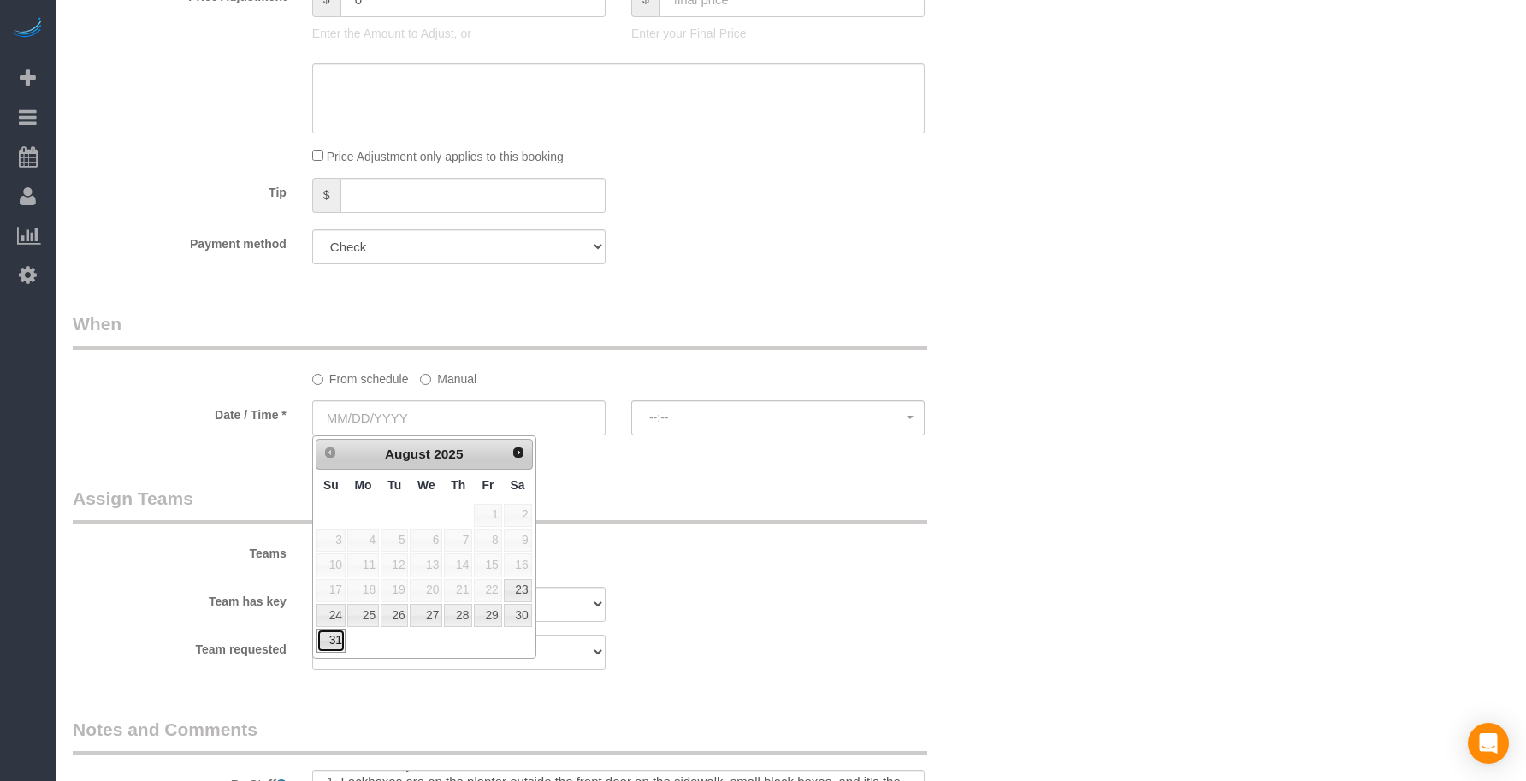  I want to click on label: Date / Time *, so click(180, 411).